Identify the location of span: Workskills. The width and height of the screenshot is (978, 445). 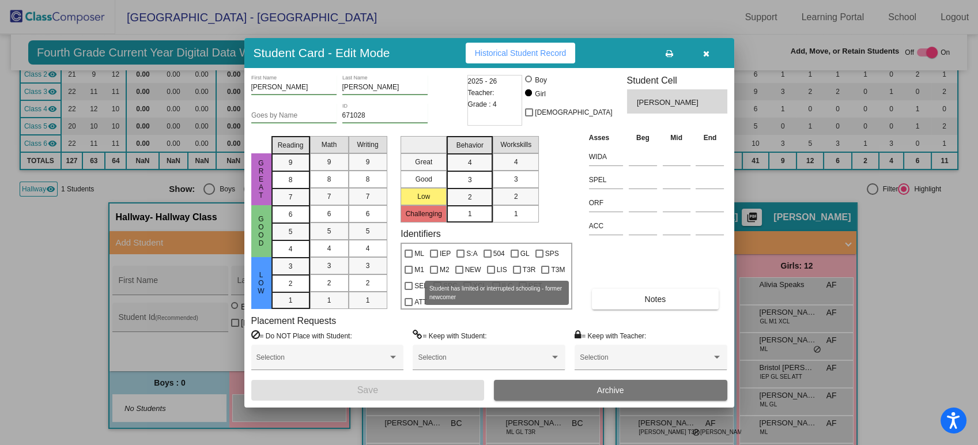
(516, 145).